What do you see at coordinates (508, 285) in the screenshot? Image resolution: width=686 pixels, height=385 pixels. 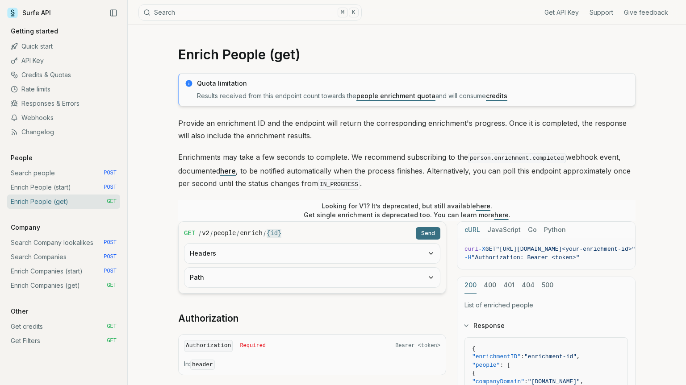 I see `button: 401` at bounding box center [508, 285].